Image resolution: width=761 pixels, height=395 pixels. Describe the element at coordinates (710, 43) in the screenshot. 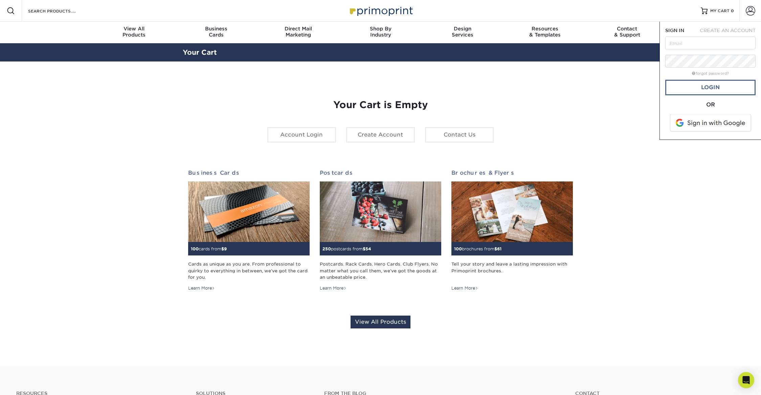

I see `input: Email` at that location.